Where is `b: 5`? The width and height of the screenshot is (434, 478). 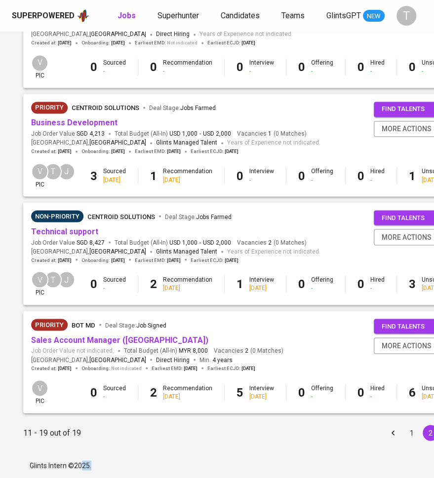
b: 5 is located at coordinates (240, 392).